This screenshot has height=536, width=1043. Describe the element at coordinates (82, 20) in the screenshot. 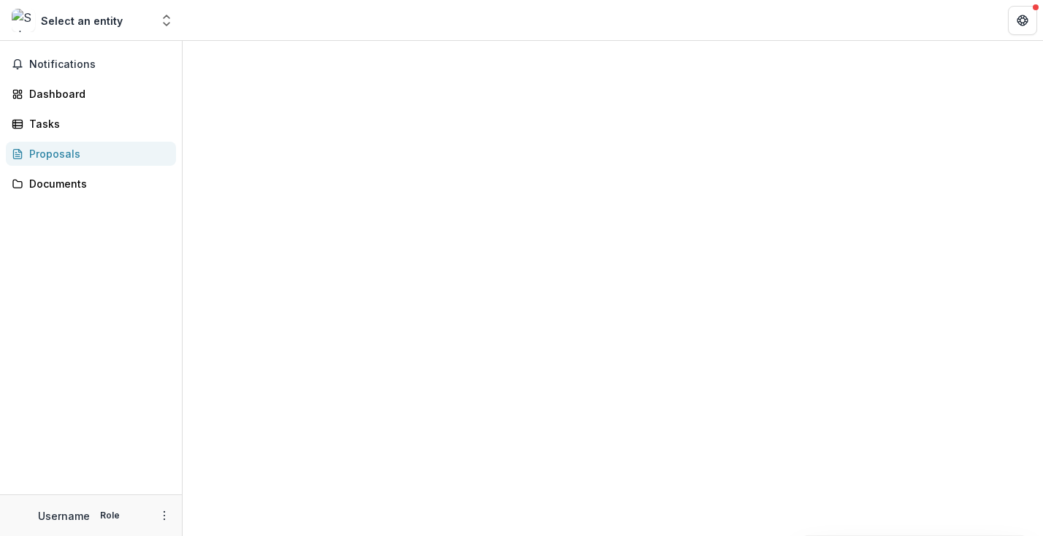

I see `div: Select an entity` at that location.